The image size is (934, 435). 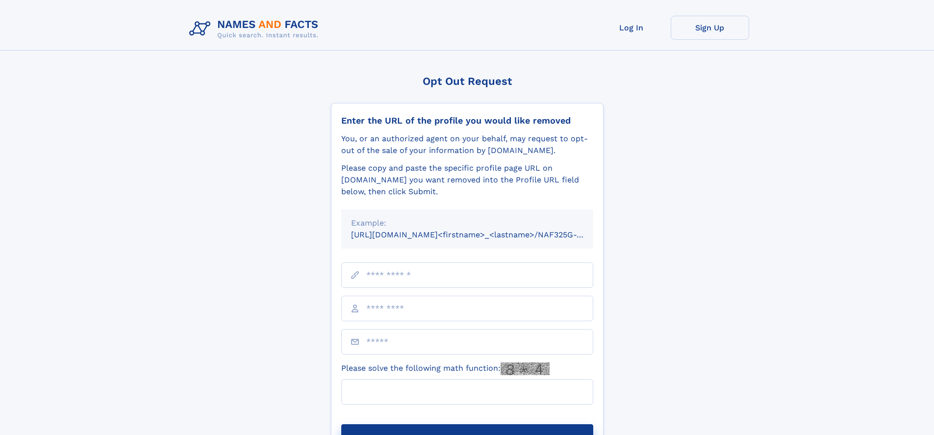 What do you see at coordinates (256, 29) in the screenshot?
I see `img: Logo Names and Facts` at bounding box center [256, 29].